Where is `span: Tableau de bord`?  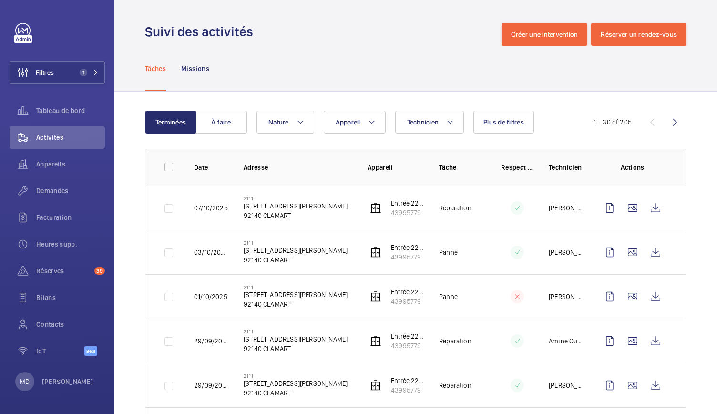 span: Tableau de bord is located at coordinates (71, 111).